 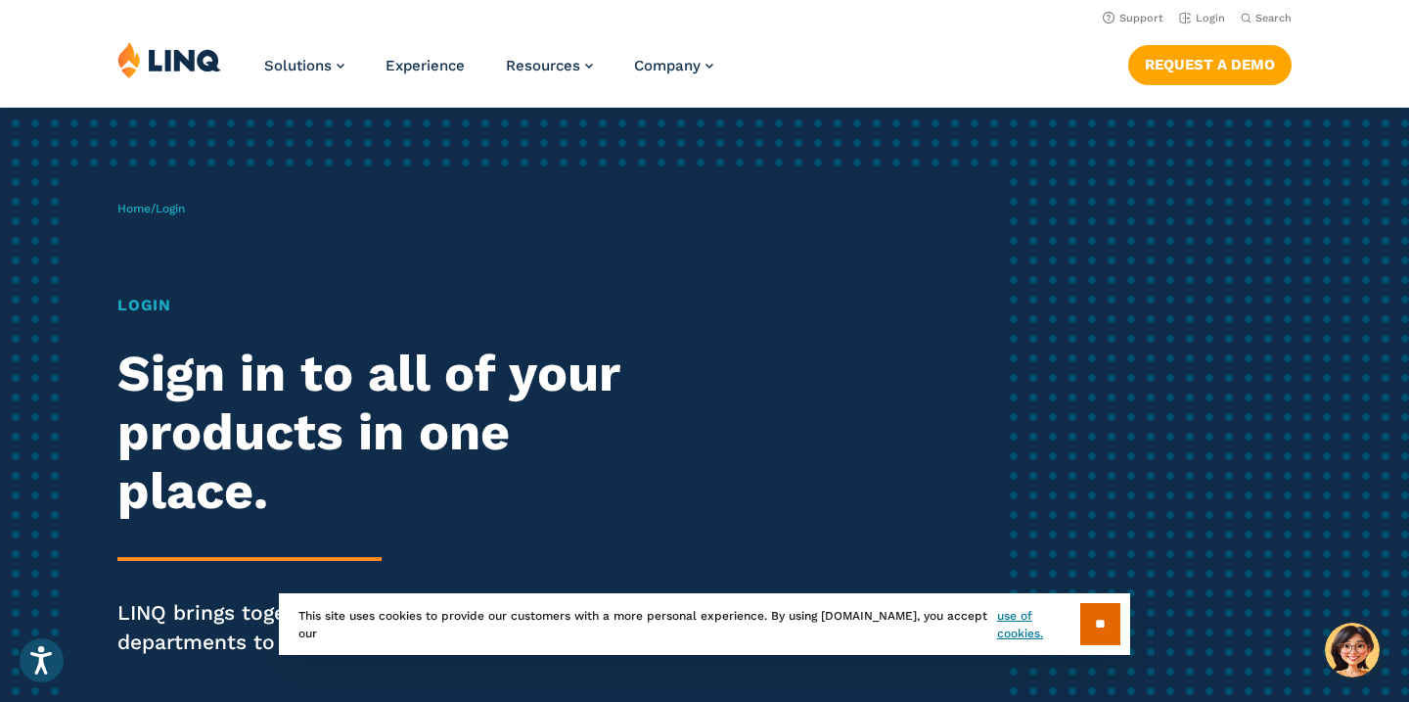 I want to click on span: Company, so click(x=667, y=66).